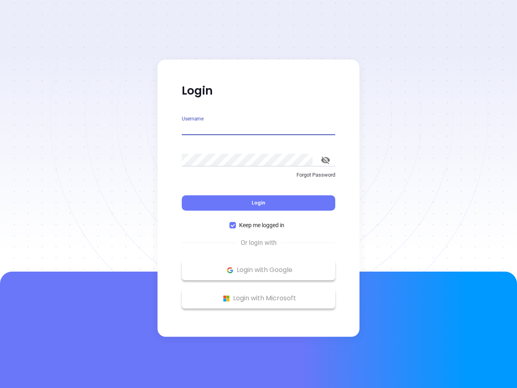  I want to click on img: Google Logo, so click(230, 270).